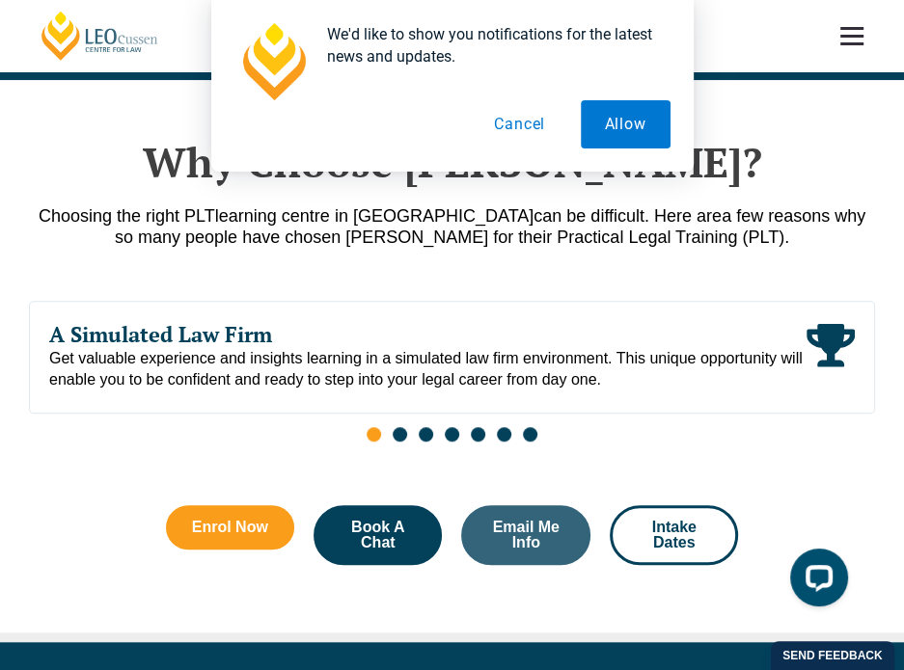 The image size is (904, 670). I want to click on span: Choosing the right PLT, so click(126, 216).